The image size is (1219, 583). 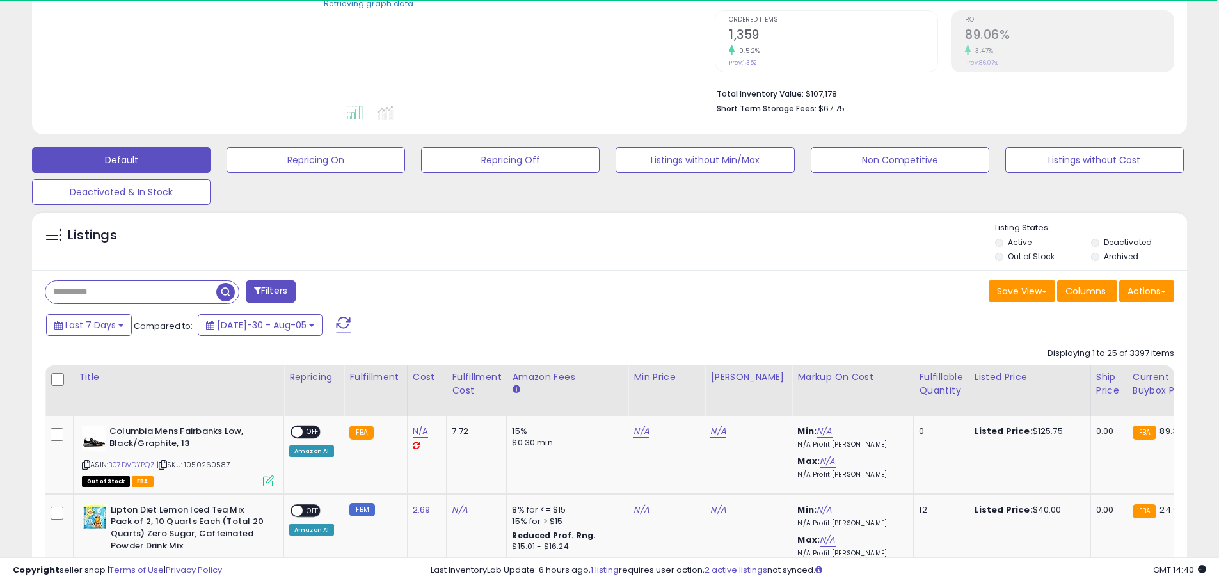 What do you see at coordinates (361, 509) in the screenshot?
I see `small: FBM` at bounding box center [361, 509].